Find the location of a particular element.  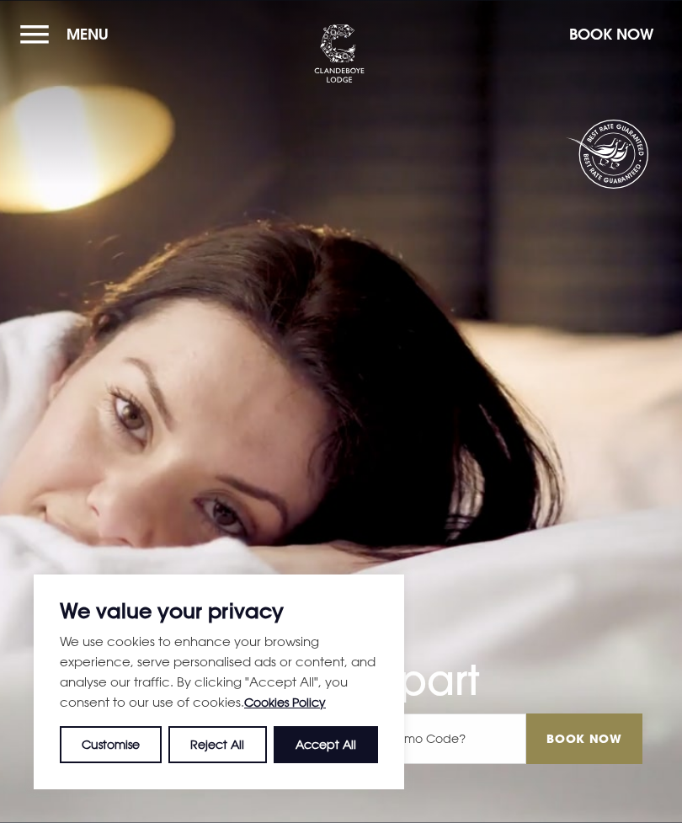

img: Clandeboye Lodge is located at coordinates (340, 54).